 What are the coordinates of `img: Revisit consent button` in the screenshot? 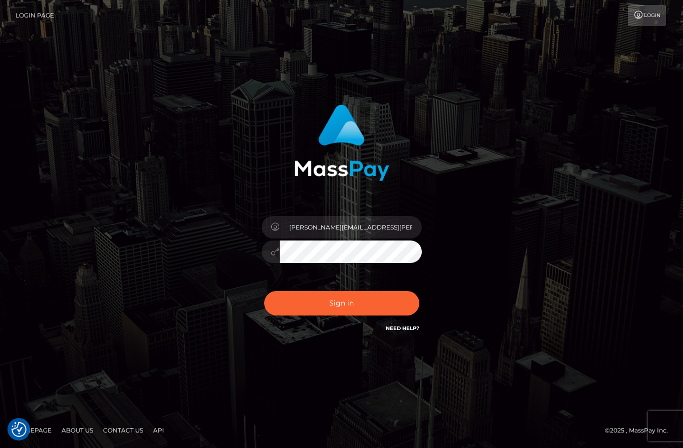 It's located at (19, 430).